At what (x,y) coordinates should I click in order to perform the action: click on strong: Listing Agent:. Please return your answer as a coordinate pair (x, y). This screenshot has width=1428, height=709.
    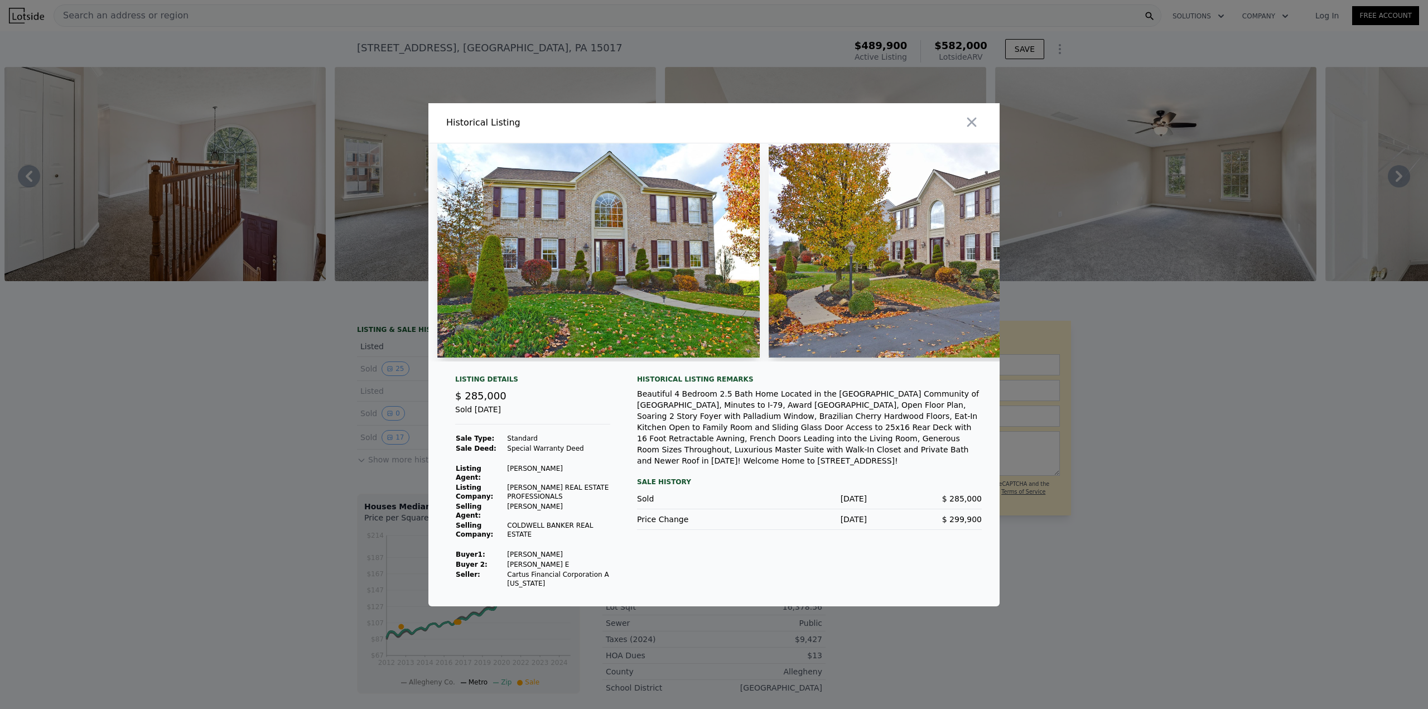
    Looking at the image, I should click on (469, 473).